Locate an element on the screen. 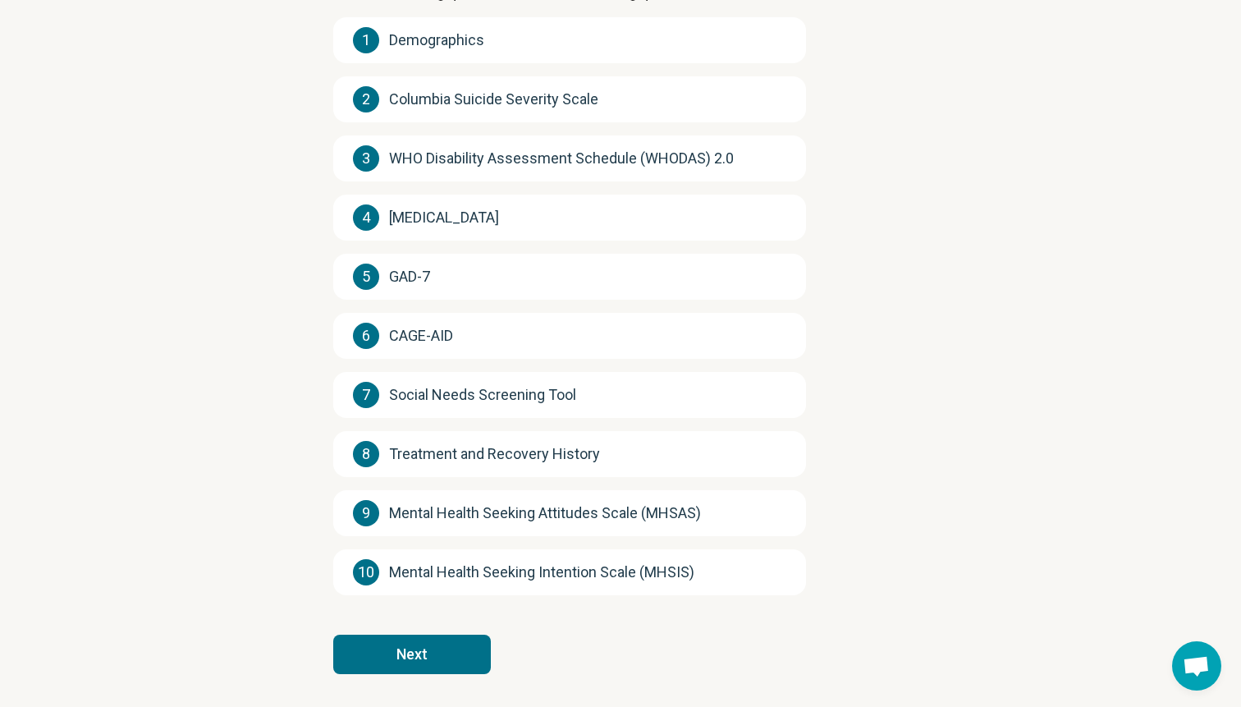 The width and height of the screenshot is (1241, 707). span: WHO Disability Assessment Schedule (WHODAS) 2.0 is located at coordinates (561, 158).